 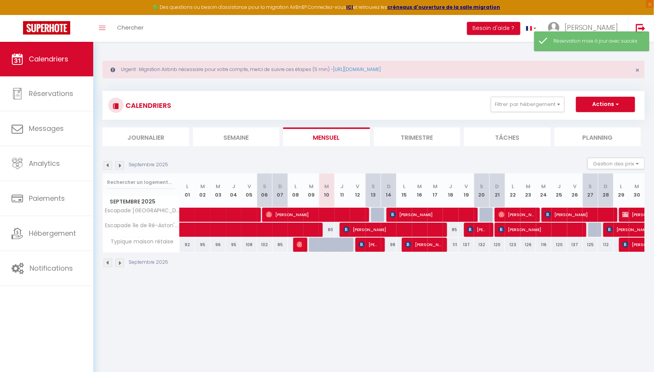 I want to click on th: 18, so click(x=450, y=190).